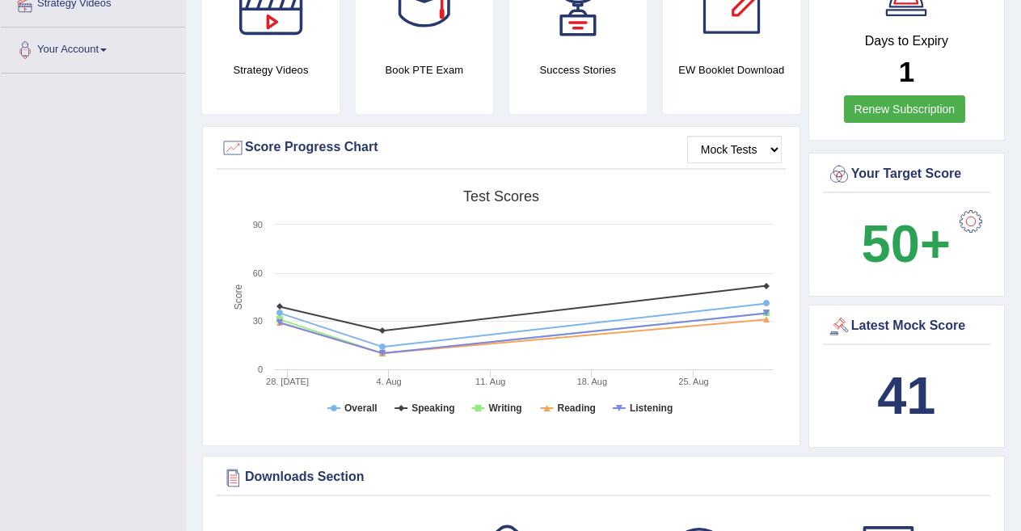 The image size is (1021, 531). Describe the element at coordinates (578, 70) in the screenshot. I see `h4: Success Stories` at that location.